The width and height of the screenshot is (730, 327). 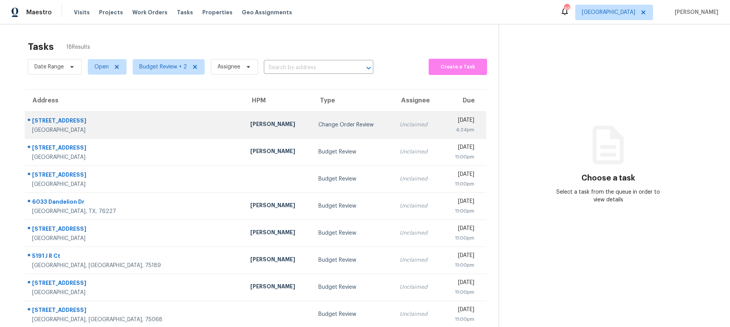 I want to click on th: Due, so click(x=464, y=101).